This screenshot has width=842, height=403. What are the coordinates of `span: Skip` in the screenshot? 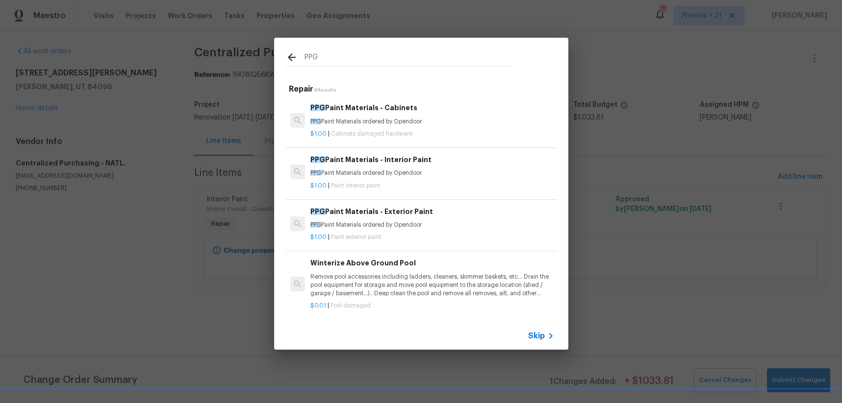 It's located at (536, 336).